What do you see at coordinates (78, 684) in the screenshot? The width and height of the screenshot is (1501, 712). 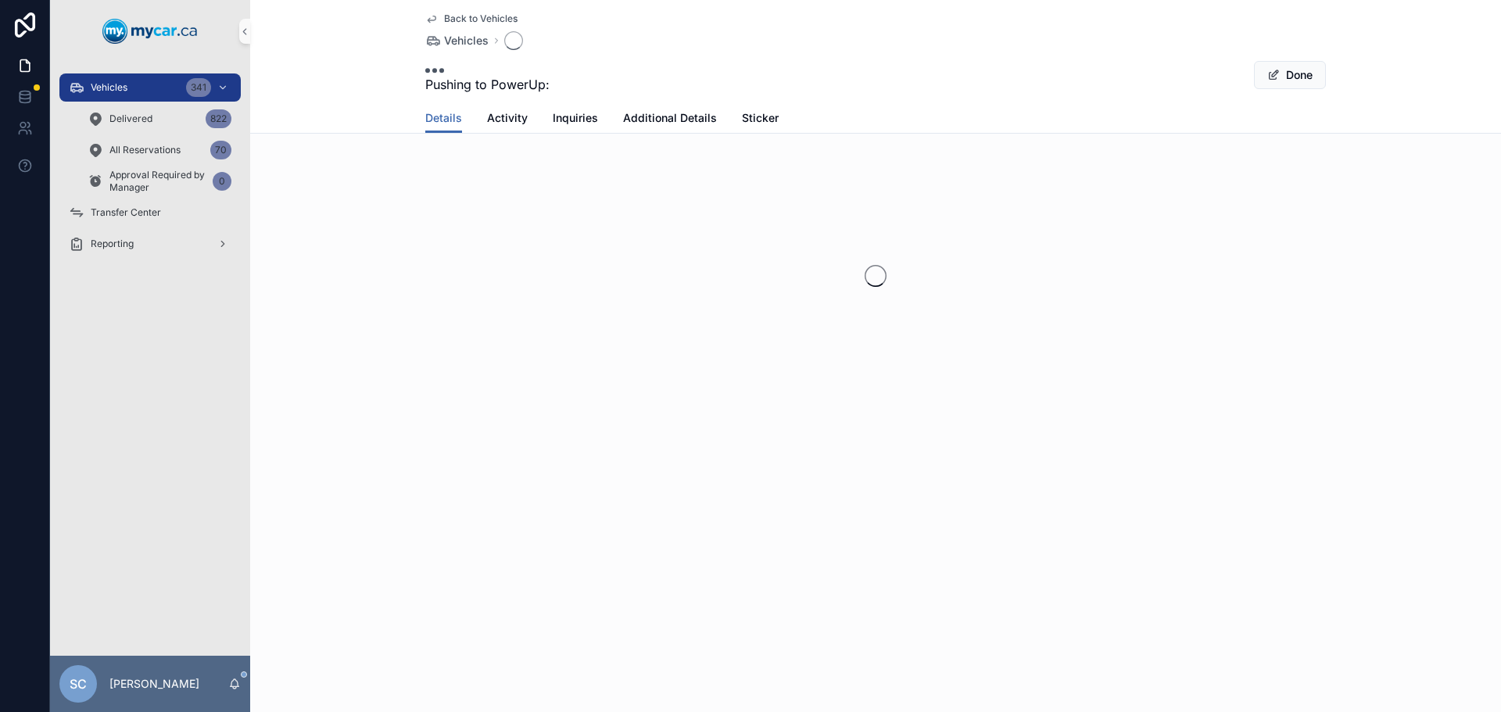 I see `span: SC` at bounding box center [78, 684].